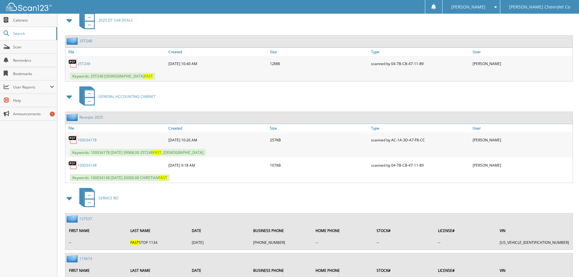 Image resolution: width=579 pixels, height=277 pixels. Describe the element at coordinates (87, 140) in the screenshot. I see `a: 100034178` at that location.